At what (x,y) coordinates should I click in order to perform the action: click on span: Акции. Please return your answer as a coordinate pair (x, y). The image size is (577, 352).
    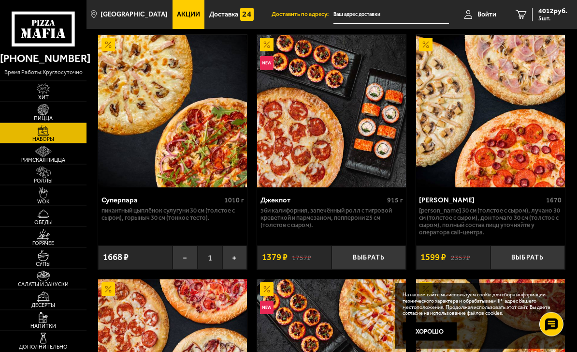
    Looking at the image, I should click on (189, 15).